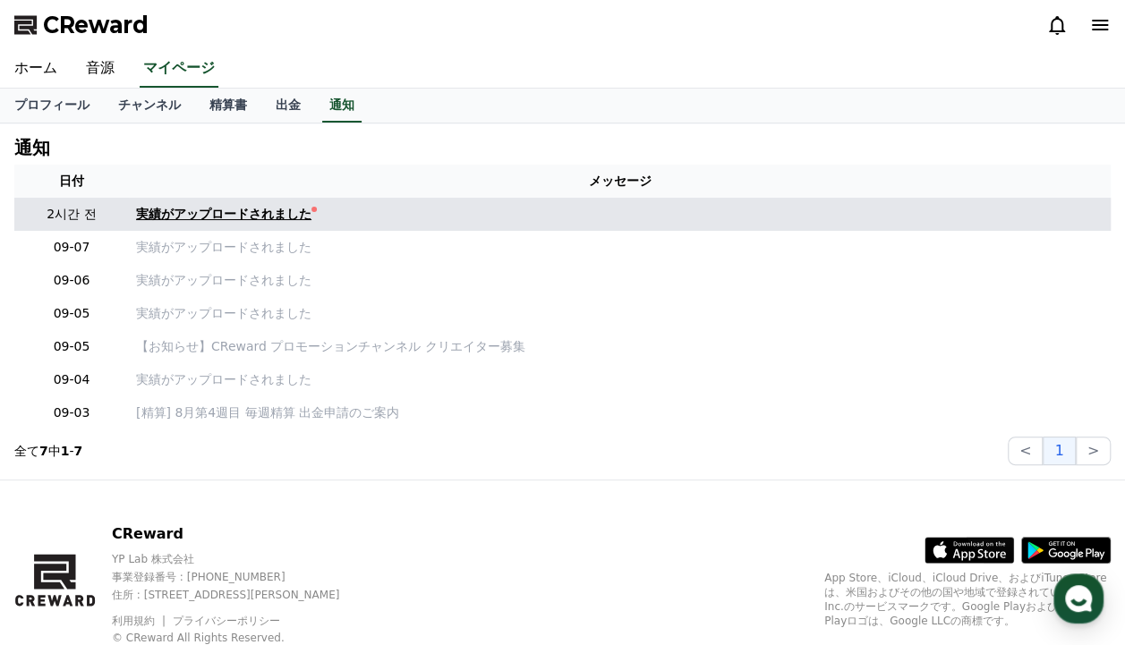 The image size is (1125, 645). I want to click on a: 精算書, so click(228, 106).